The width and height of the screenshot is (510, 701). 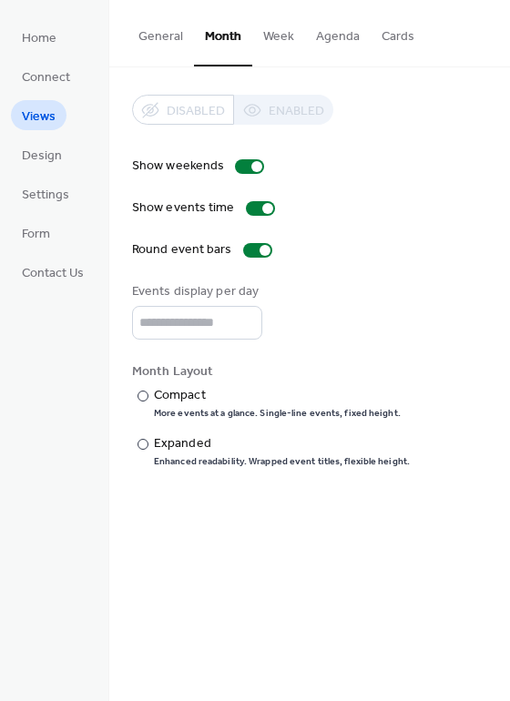 I want to click on span: Contact Us, so click(x=53, y=273).